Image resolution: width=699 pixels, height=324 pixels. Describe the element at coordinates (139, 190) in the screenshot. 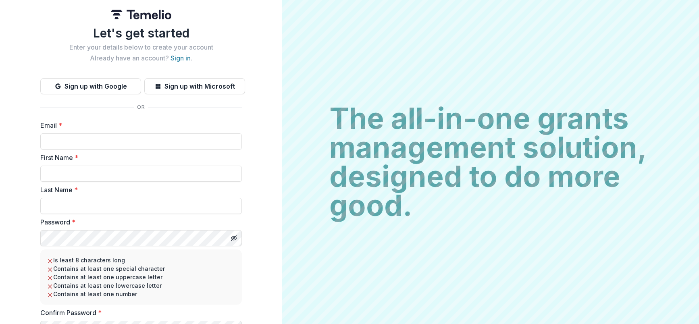

I see `label: Last Name` at that location.